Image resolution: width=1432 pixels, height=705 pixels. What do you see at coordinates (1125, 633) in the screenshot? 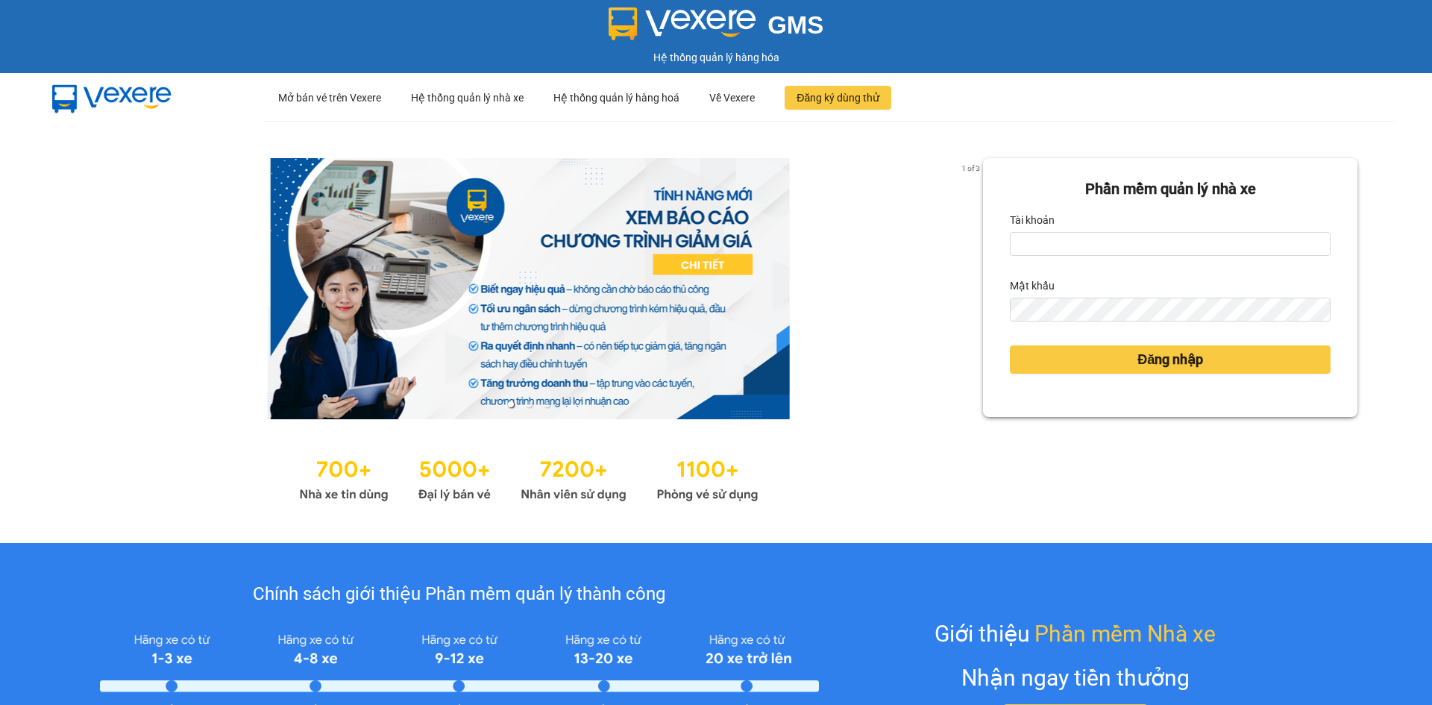
I see `span: Phần mềm Nhà xe` at bounding box center [1125, 633].